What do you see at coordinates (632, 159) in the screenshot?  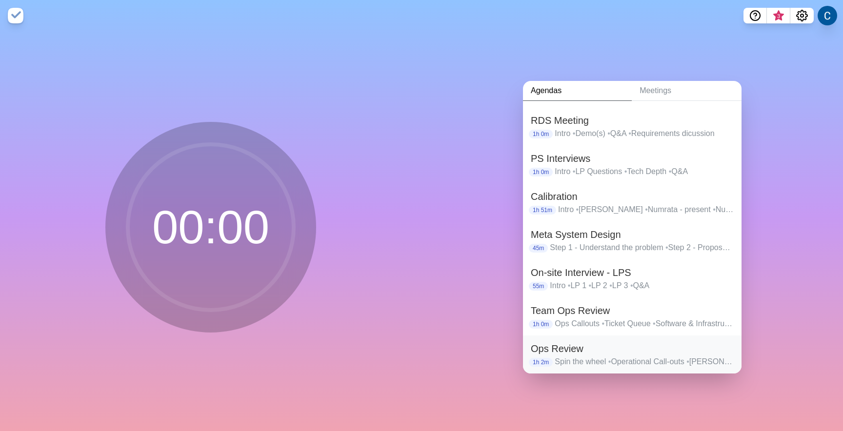 I see `h2: PS Interviews` at bounding box center [632, 159].